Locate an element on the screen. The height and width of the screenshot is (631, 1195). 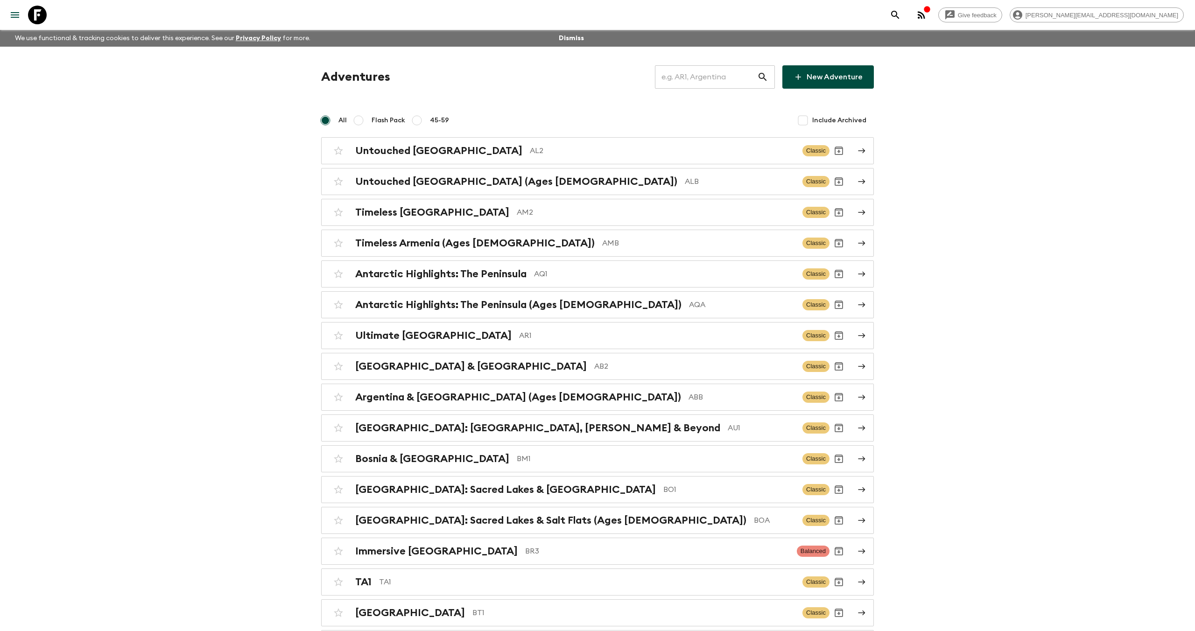
p: AM2 is located at coordinates (656, 212).